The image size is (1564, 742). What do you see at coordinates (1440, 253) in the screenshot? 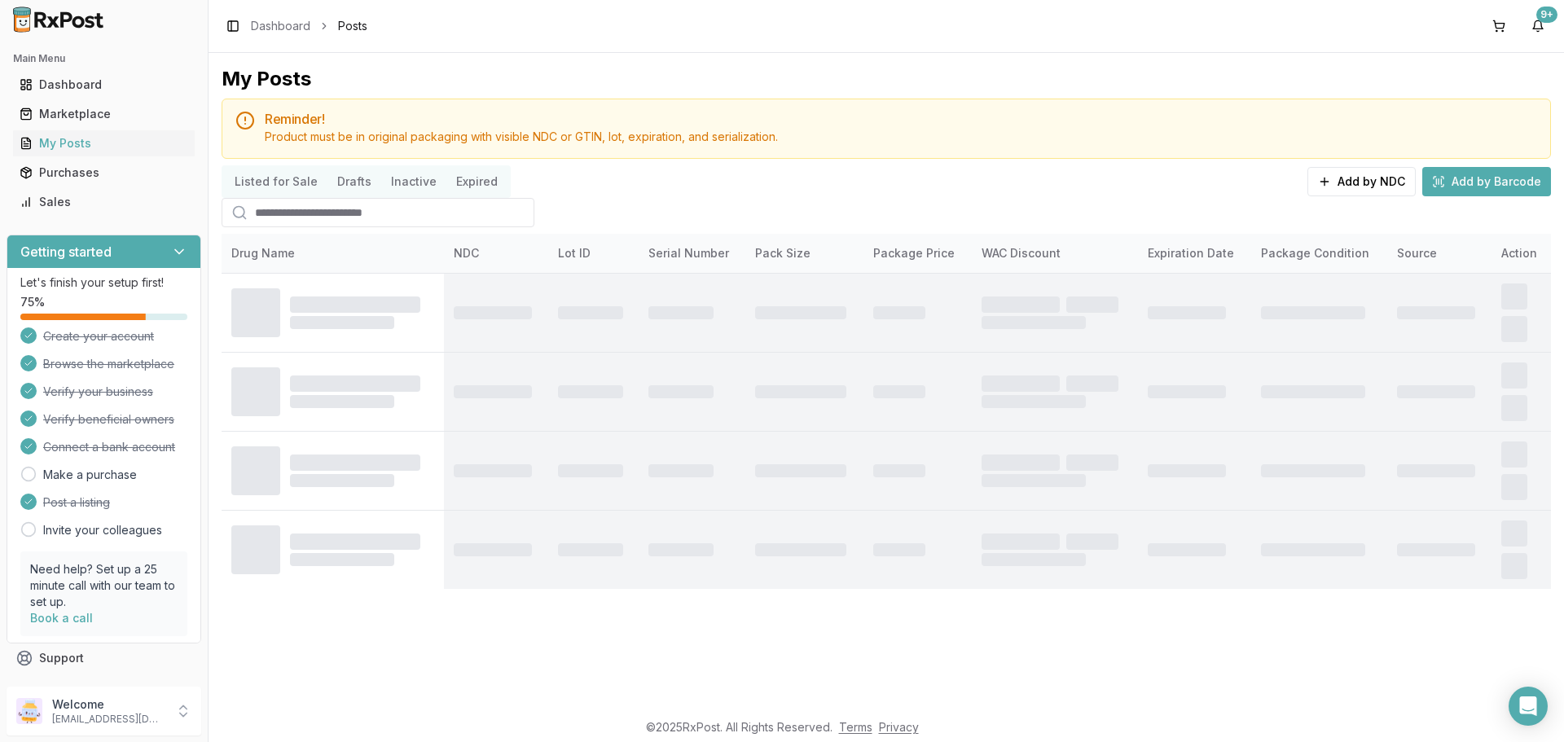
I see `th: Source` at bounding box center [1440, 253].